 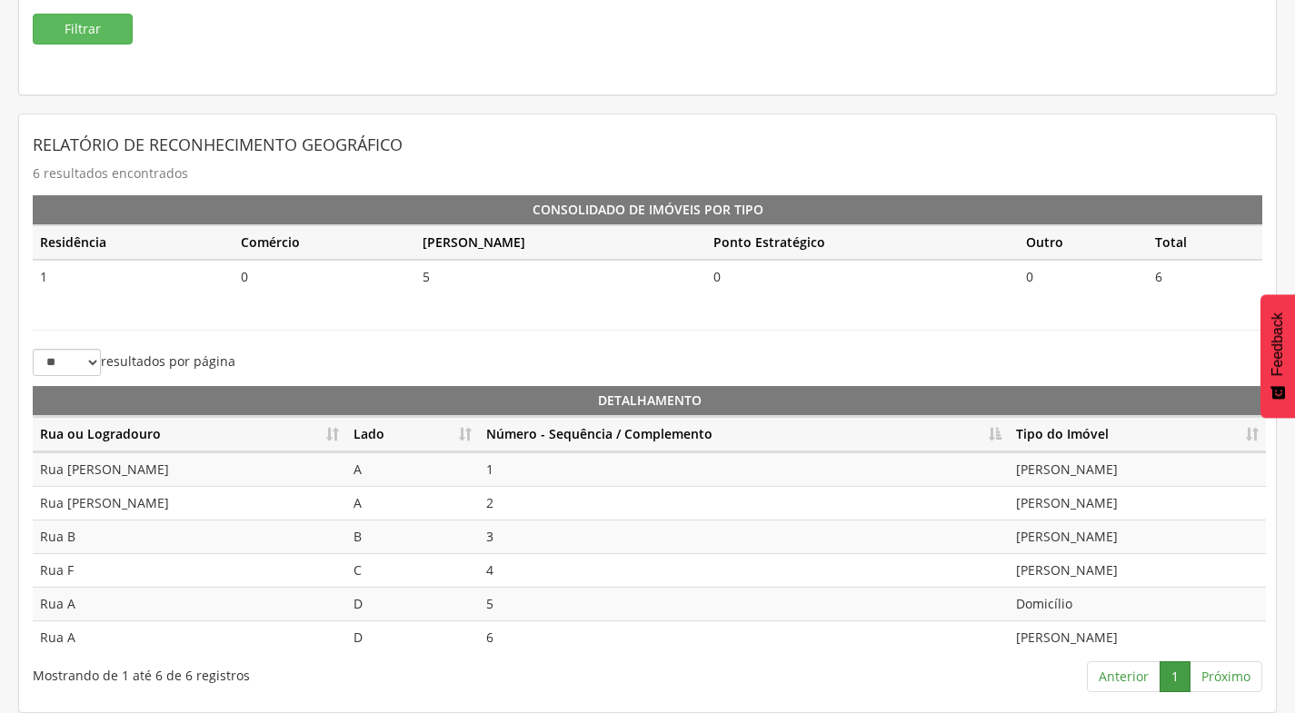 I want to click on td: Domicílio, so click(x=1137, y=603).